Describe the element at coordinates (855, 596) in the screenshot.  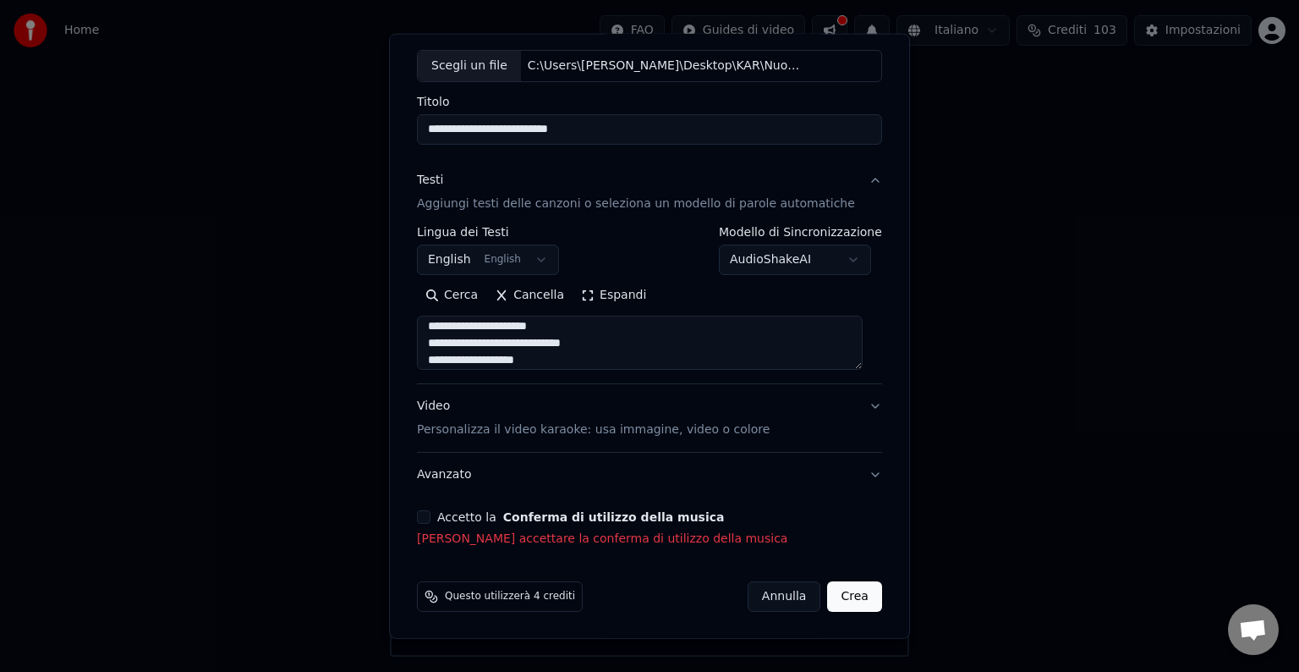
I see `button: Crea` at that location.